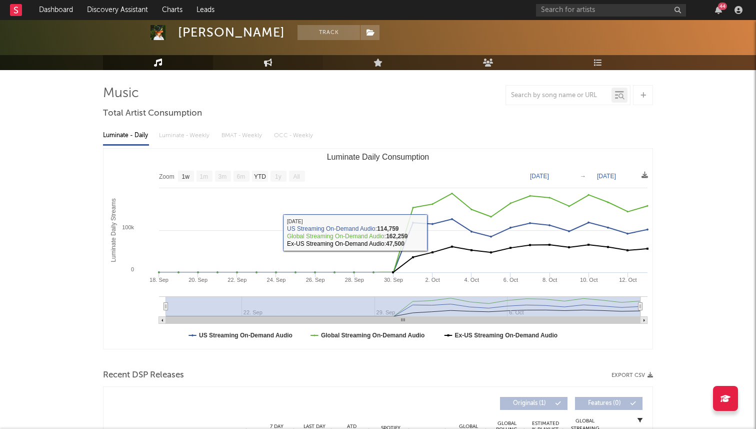 This screenshot has height=429, width=756. Describe the element at coordinates (550, 280) in the screenshot. I see `text: 8. Oct` at that location.